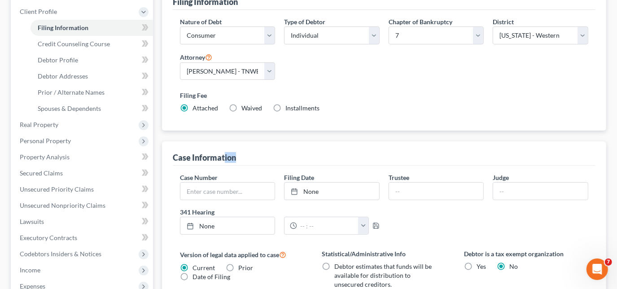 Image resolution: width=617 pixels, height=289 pixels. I want to click on span: Codebtors Insiders & Notices, so click(61, 253).